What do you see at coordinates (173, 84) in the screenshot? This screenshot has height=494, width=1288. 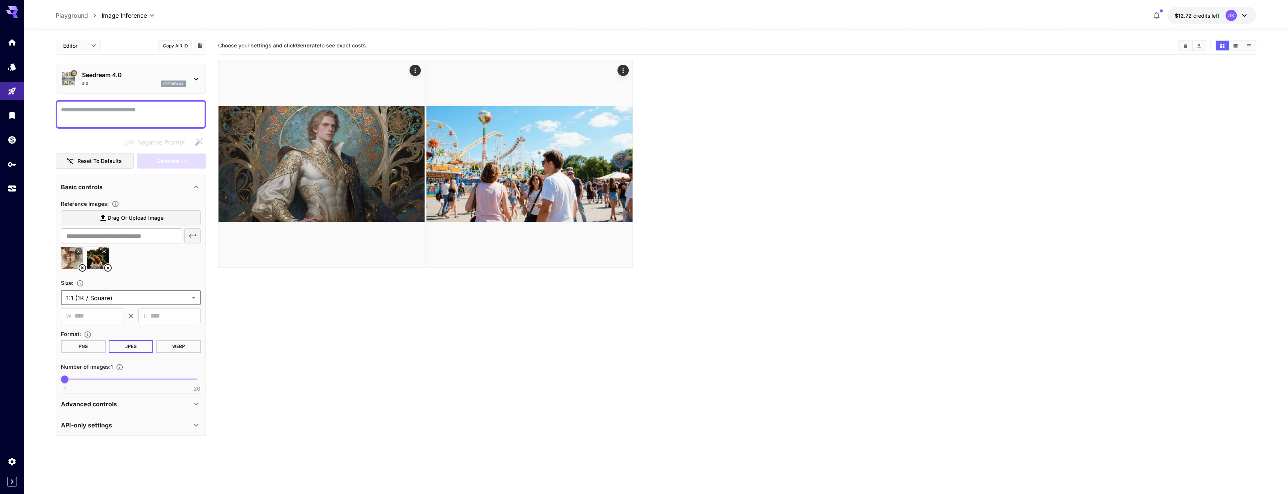 I see `p: seedream4` at bounding box center [173, 84].